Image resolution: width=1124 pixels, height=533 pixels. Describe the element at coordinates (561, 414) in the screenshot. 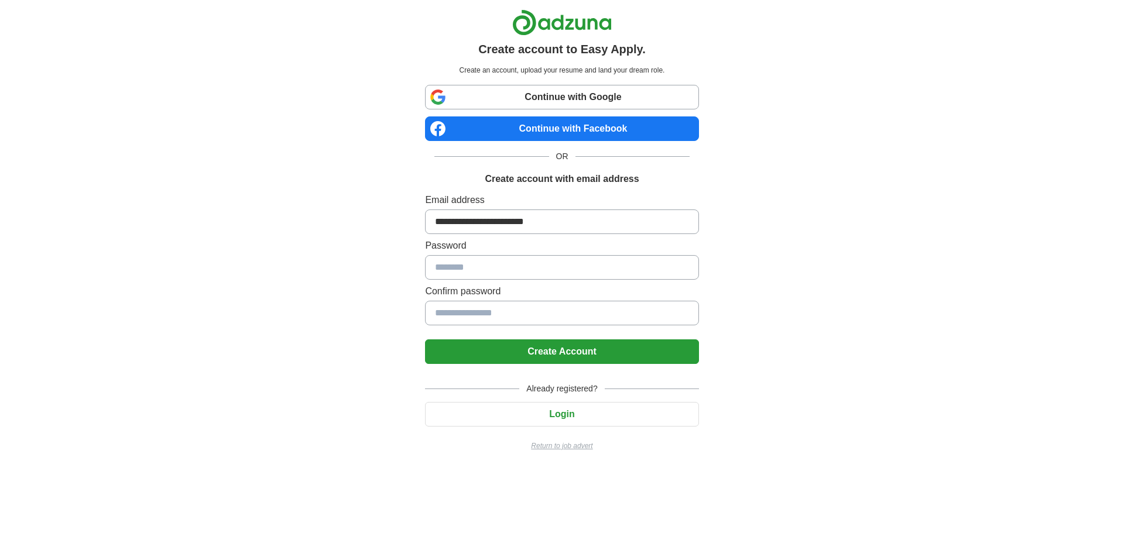

I see `button: Login` at that location.